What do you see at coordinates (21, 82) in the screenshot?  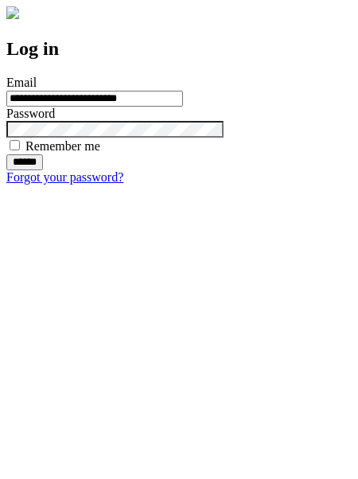 I see `label: Email` at bounding box center [21, 82].